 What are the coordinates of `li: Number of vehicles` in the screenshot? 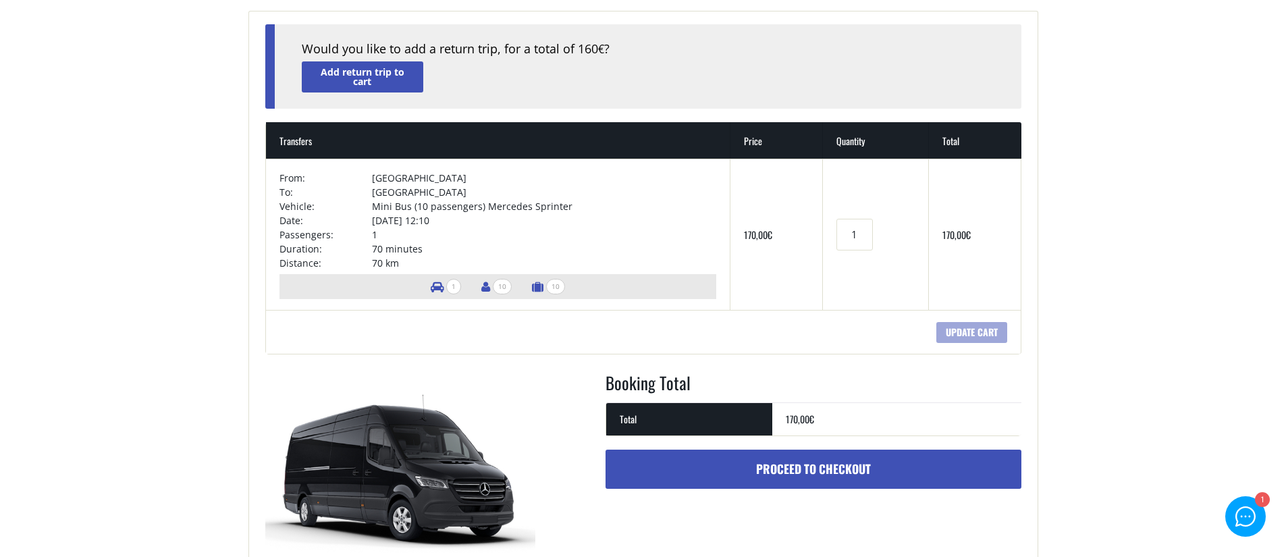 It's located at (446, 286).